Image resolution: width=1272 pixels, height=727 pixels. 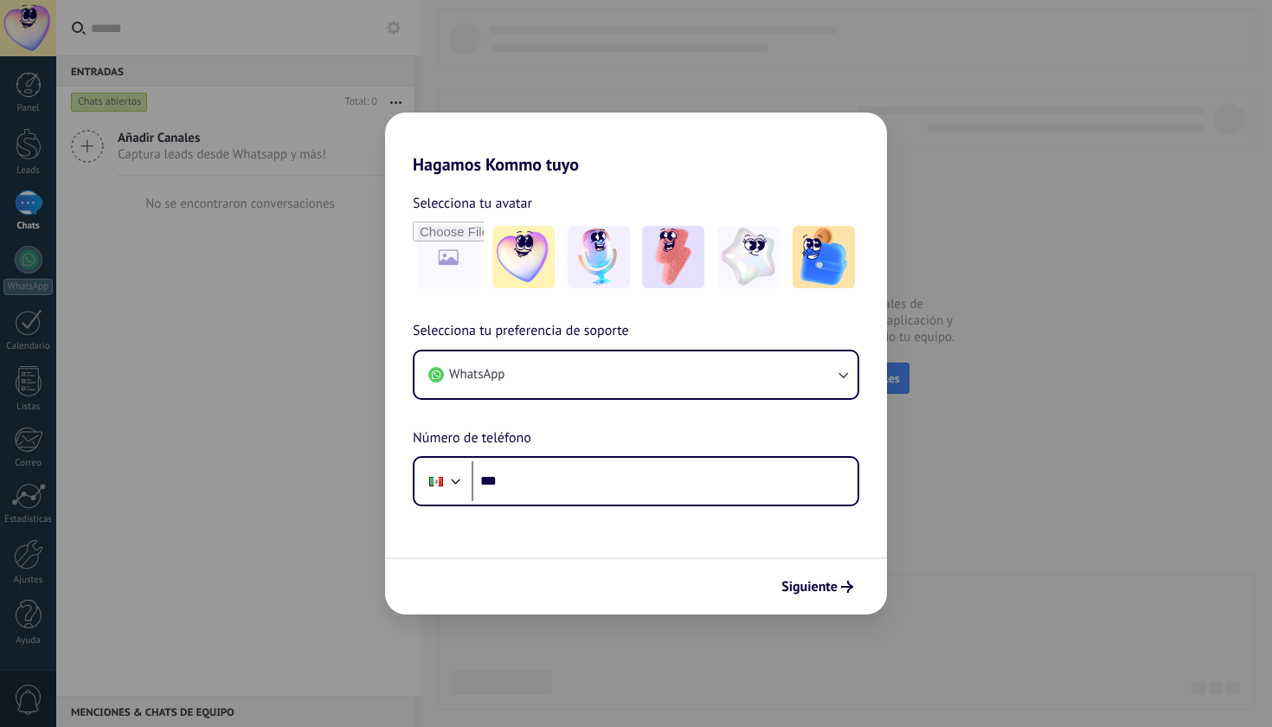 I want to click on span: Número de teléfono, so click(x=472, y=439).